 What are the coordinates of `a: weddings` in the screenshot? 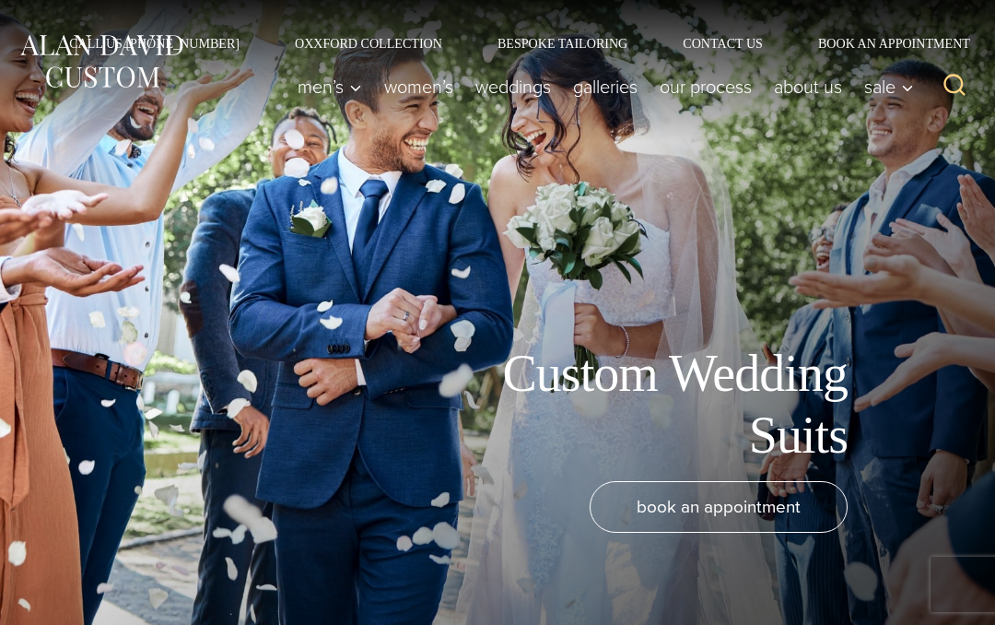 It's located at (513, 87).